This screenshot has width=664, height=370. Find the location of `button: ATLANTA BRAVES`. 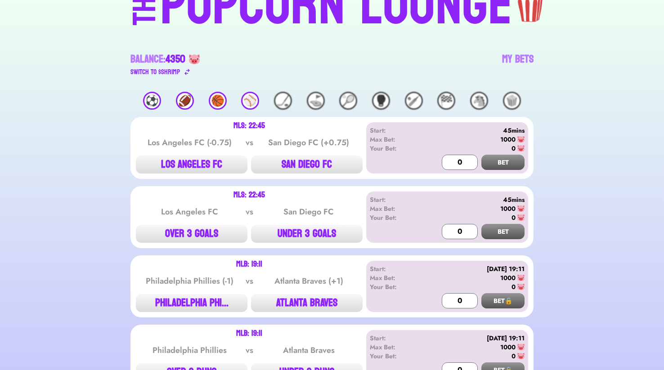

button: ATLANTA BRAVES is located at coordinates (307, 303).